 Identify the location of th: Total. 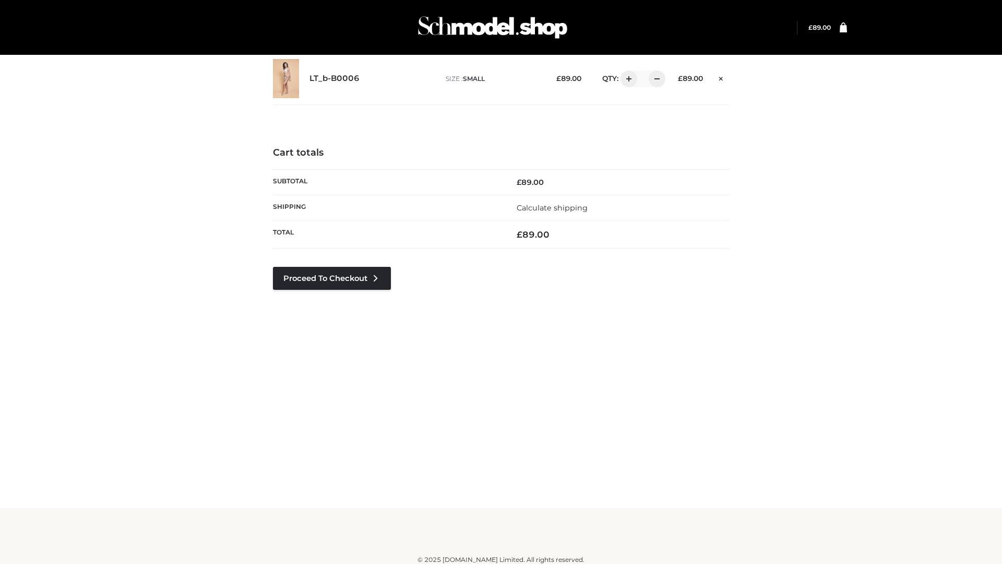
(387, 234).